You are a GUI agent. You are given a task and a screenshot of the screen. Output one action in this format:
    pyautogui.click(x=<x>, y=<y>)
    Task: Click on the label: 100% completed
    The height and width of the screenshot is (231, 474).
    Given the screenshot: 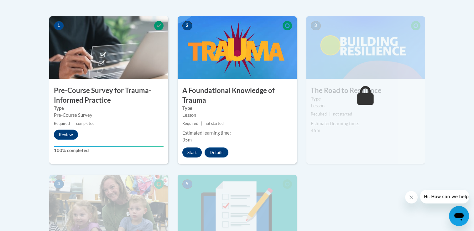 What is the action you would take?
    pyautogui.click(x=109, y=151)
    